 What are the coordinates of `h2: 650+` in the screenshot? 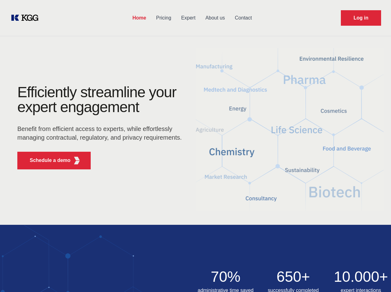 It's located at (293, 276).